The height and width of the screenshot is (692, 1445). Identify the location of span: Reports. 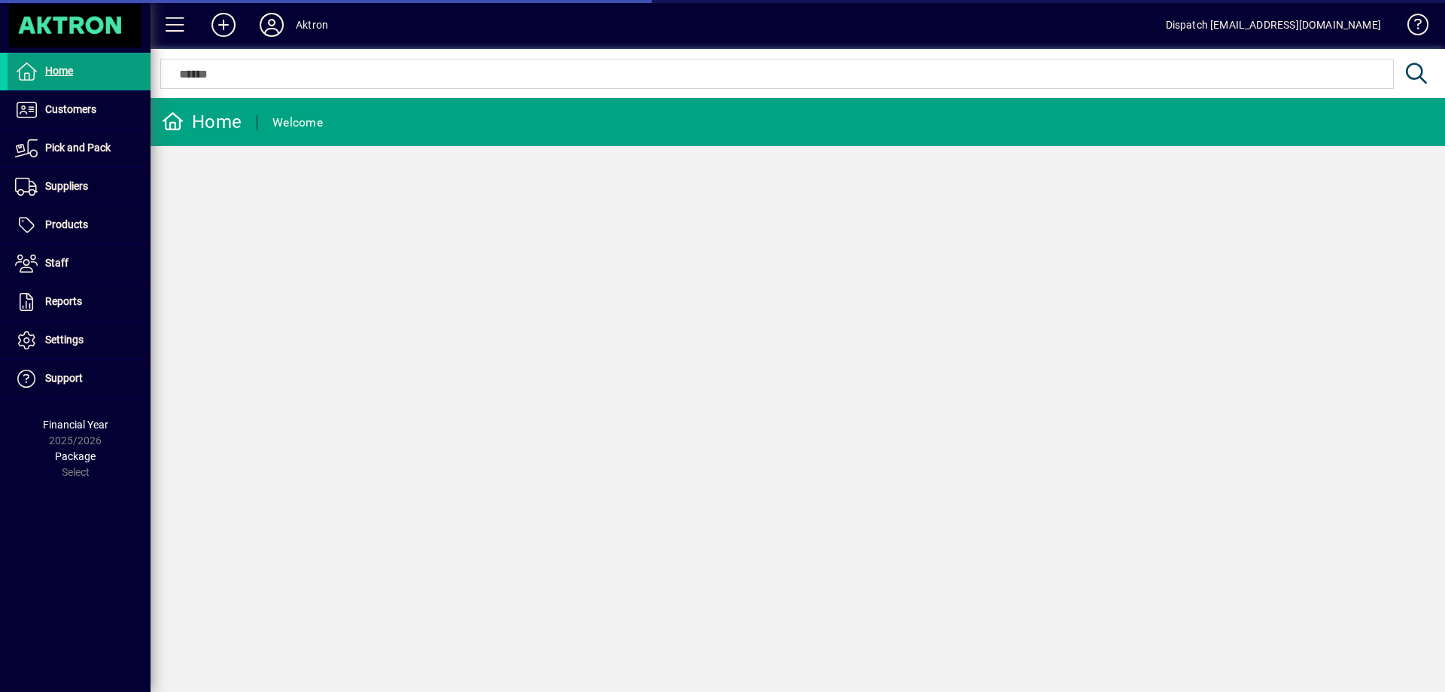
(63, 301).